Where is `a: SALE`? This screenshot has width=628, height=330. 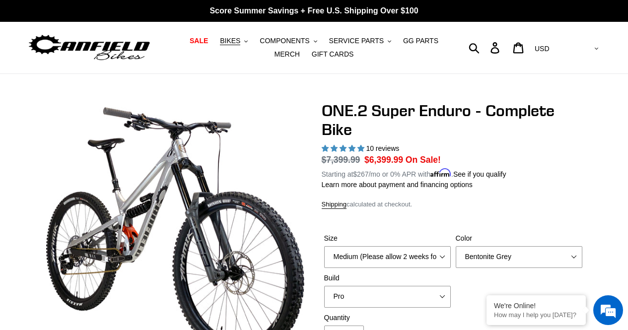
a: SALE is located at coordinates (199, 41).